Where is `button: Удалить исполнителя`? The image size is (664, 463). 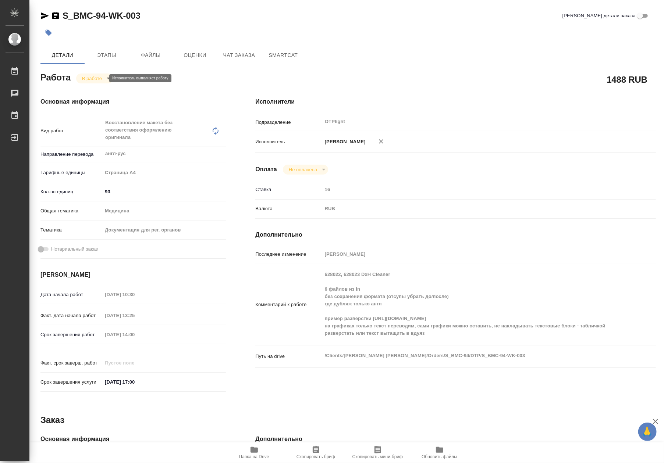
button: Удалить исполнителя is located at coordinates (381, 142).